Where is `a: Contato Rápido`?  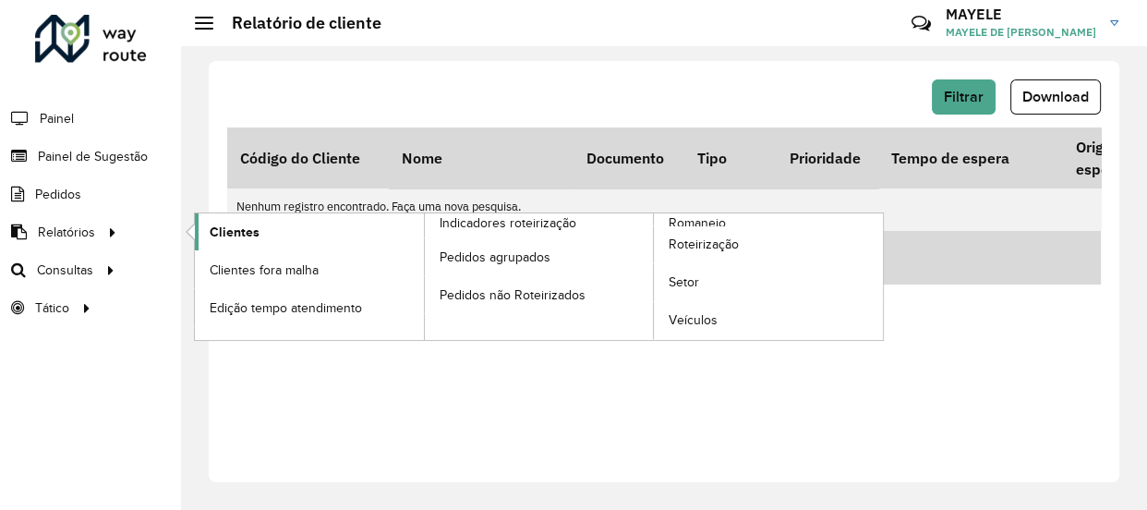
a: Contato Rápido is located at coordinates (921, 23).